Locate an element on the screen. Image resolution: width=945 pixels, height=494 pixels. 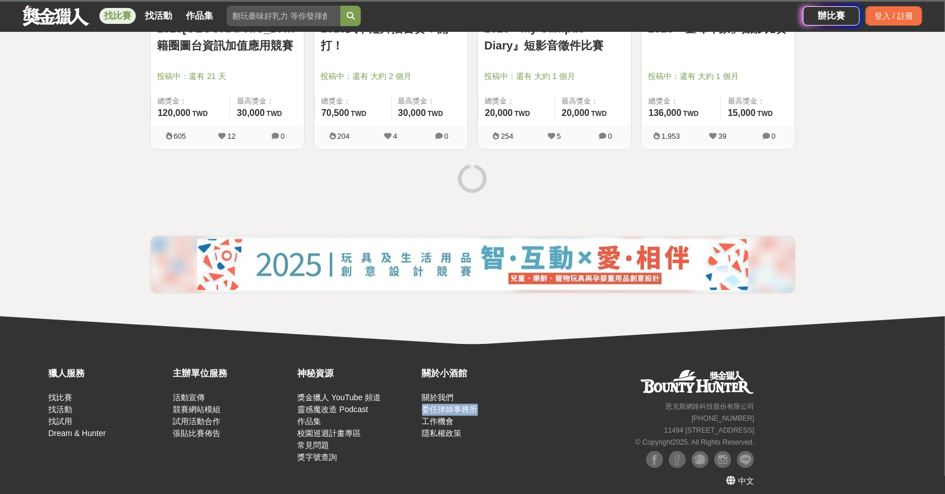
a: 隱私權政策 is located at coordinates (442, 433).